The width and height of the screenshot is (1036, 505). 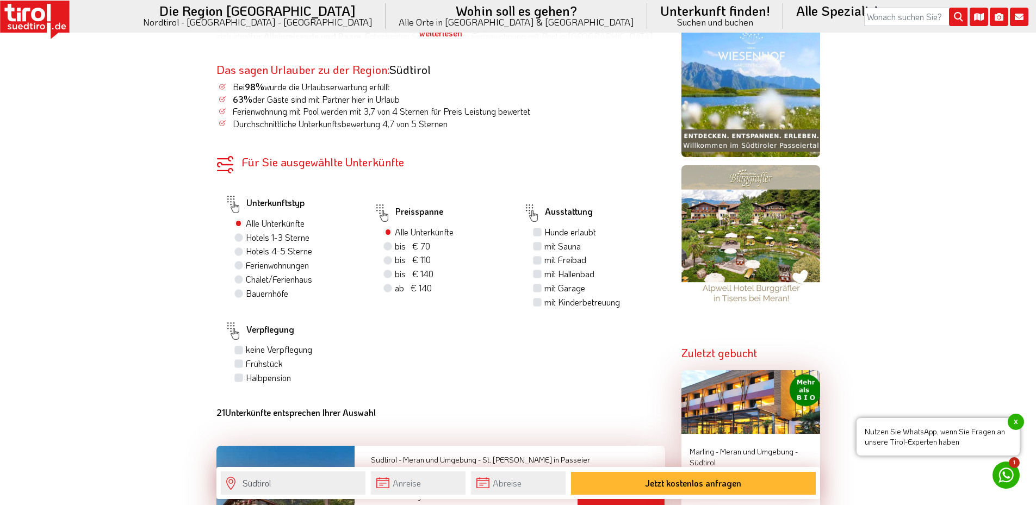 What do you see at coordinates (268, 378) in the screenshot?
I see `label: Halbpension` at bounding box center [268, 378].